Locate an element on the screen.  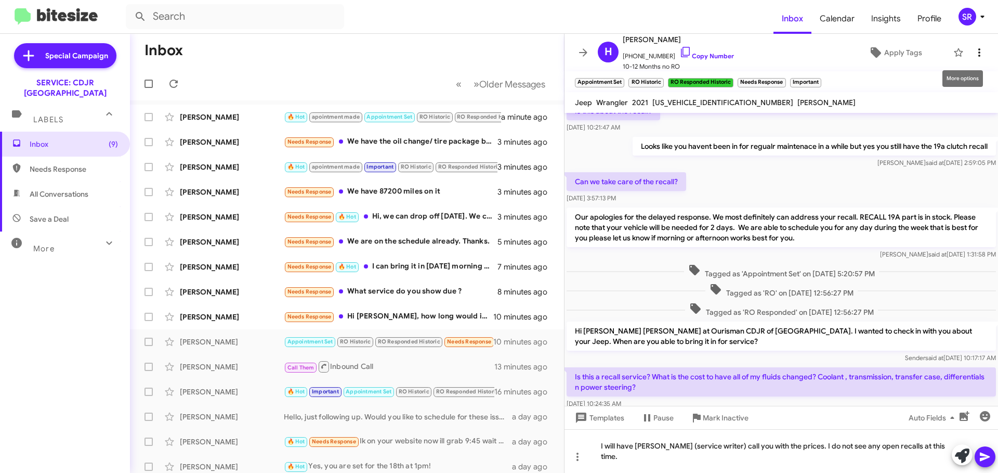
small: RO Historic is located at coordinates (646, 83).